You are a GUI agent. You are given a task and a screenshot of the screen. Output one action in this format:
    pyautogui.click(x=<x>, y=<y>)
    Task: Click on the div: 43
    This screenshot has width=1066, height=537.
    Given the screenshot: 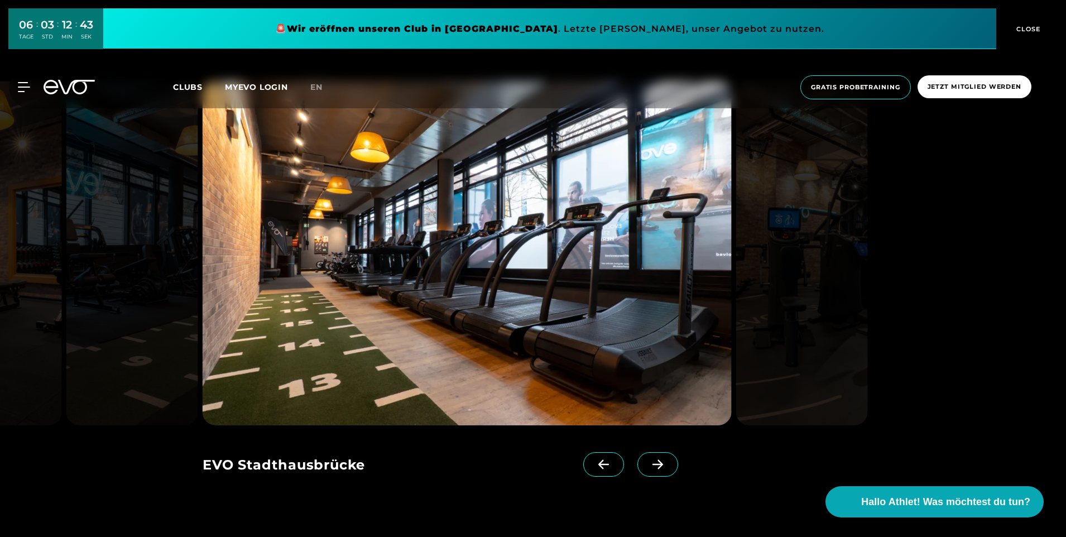 What is the action you would take?
    pyautogui.click(x=87, y=25)
    